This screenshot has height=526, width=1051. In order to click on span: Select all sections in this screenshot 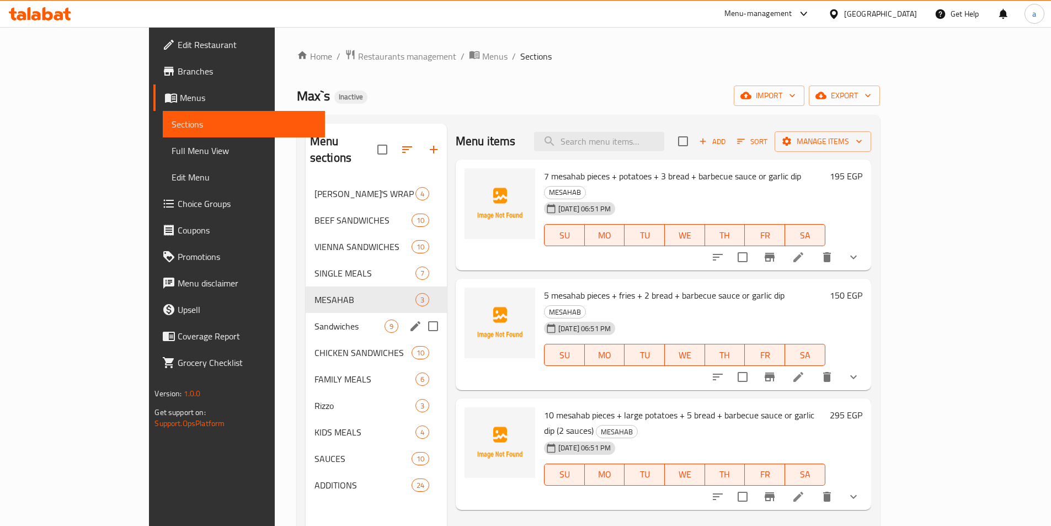, I will do `click(382, 150)`.